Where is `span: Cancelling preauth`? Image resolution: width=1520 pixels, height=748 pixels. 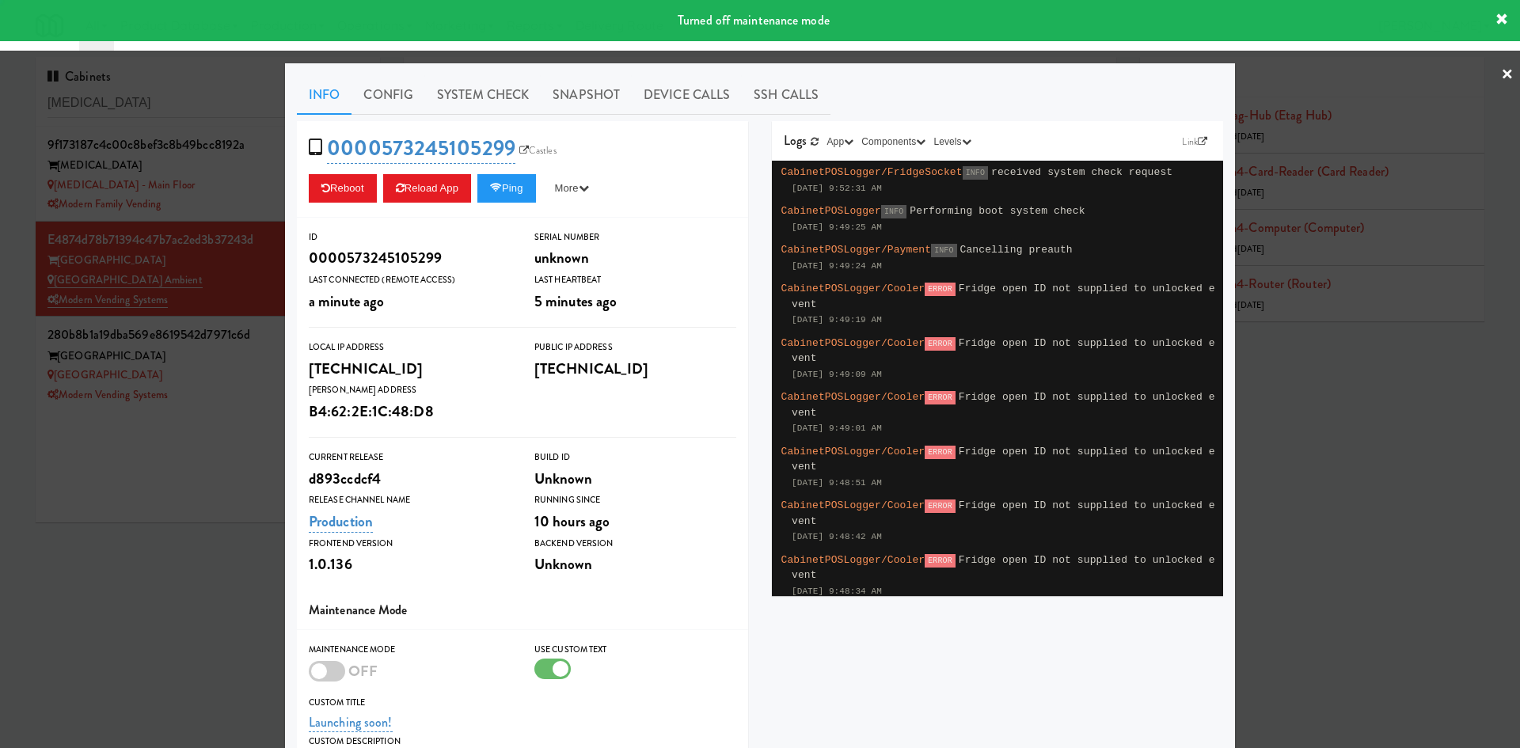
span: Cancelling preauth is located at coordinates (1017, 249).